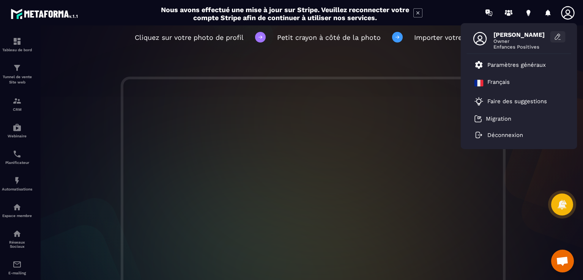 This screenshot has height=280, width=583. I want to click on p: Faire des suggestions, so click(517, 101).